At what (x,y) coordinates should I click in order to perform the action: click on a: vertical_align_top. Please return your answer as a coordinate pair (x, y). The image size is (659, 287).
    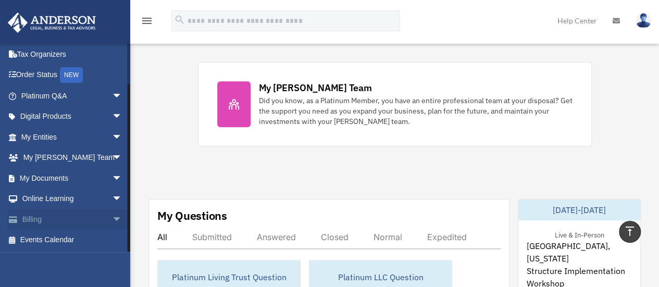
    Looking at the image, I should click on (630, 232).